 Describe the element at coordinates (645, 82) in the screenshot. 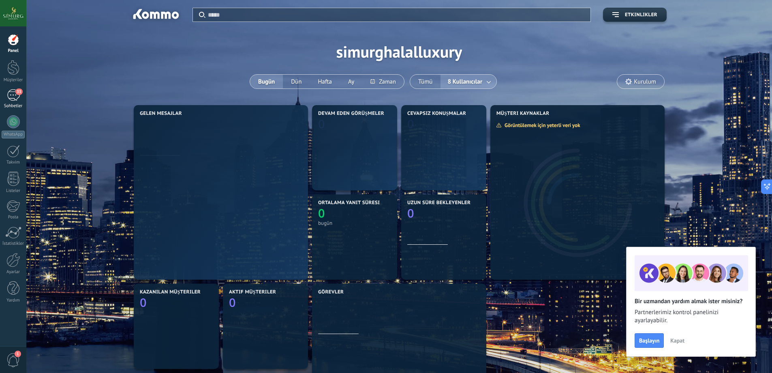

I see `span: Kurulum` at that location.